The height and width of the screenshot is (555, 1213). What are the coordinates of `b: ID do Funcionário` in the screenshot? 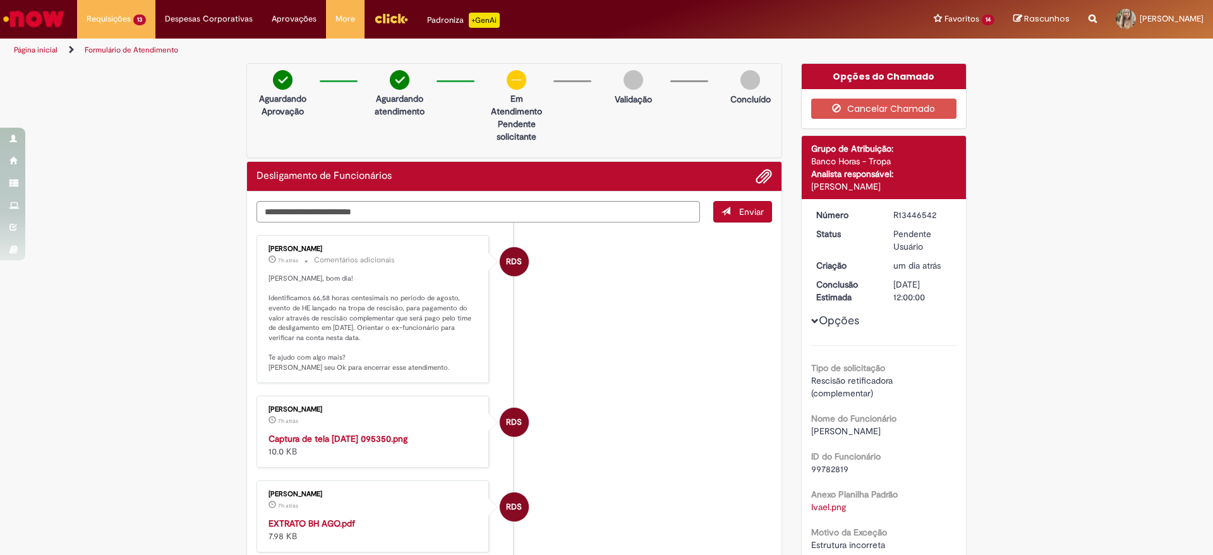 It's located at (846, 456).